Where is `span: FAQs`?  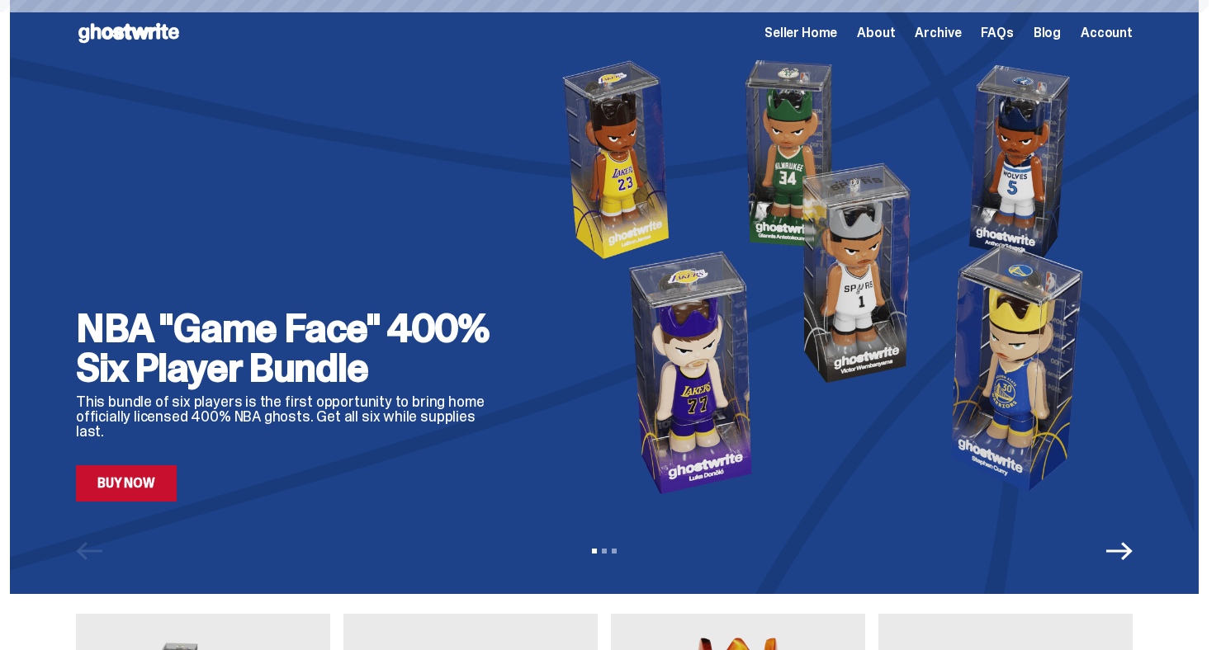 span: FAQs is located at coordinates (996, 33).